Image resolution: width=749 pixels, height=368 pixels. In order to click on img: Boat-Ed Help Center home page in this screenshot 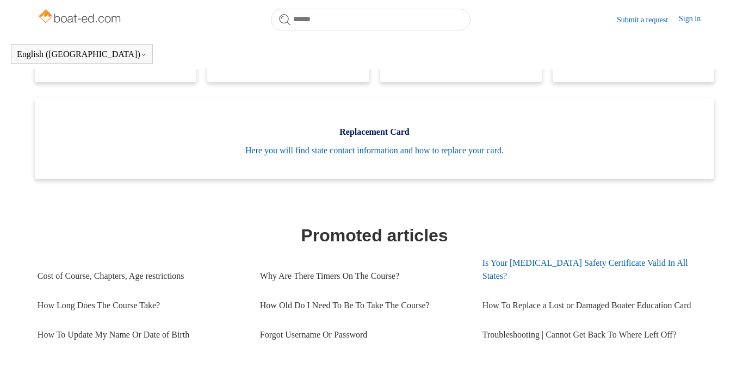, I will do `click(81, 17)`.